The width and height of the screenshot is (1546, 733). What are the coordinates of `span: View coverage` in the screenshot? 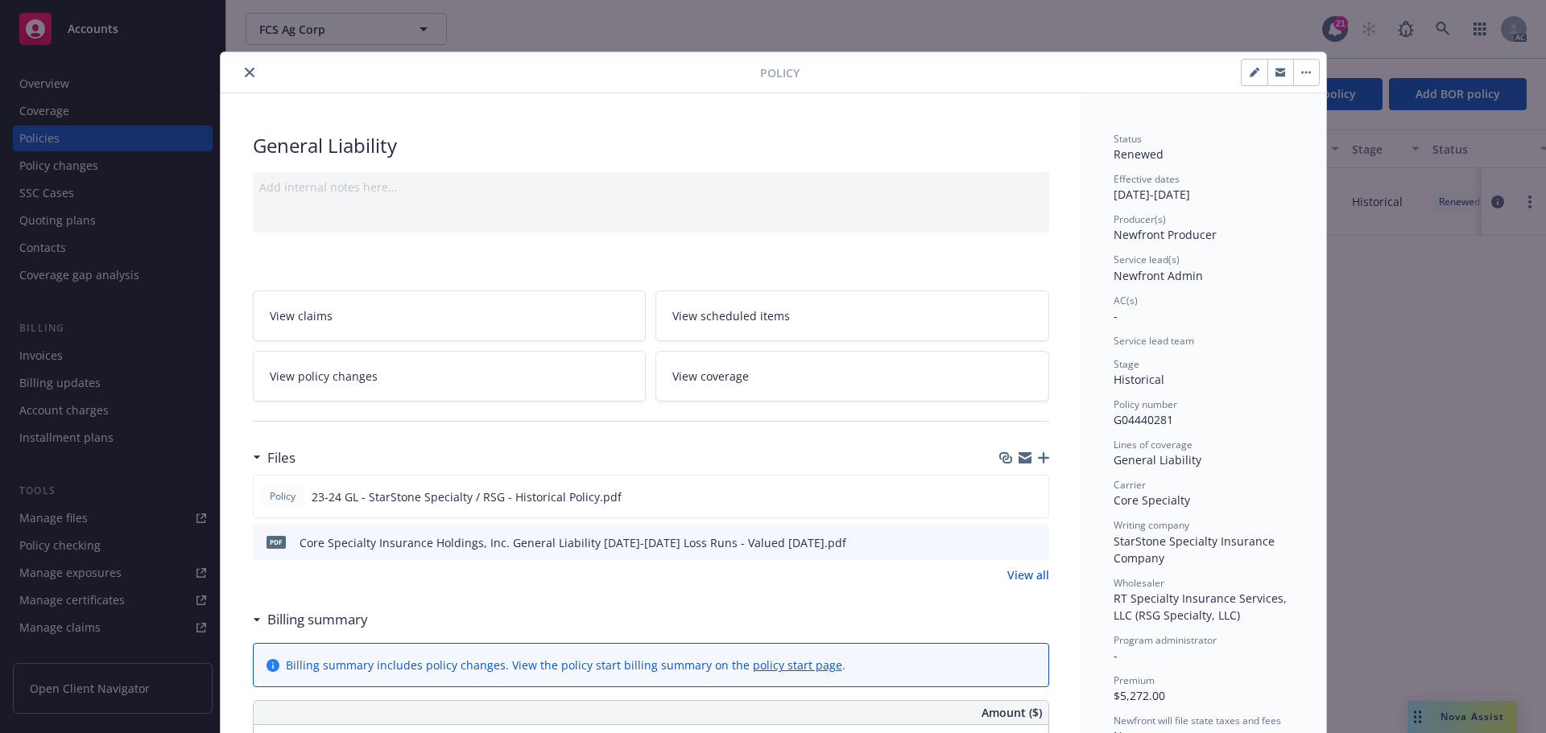 It's located at (710, 376).